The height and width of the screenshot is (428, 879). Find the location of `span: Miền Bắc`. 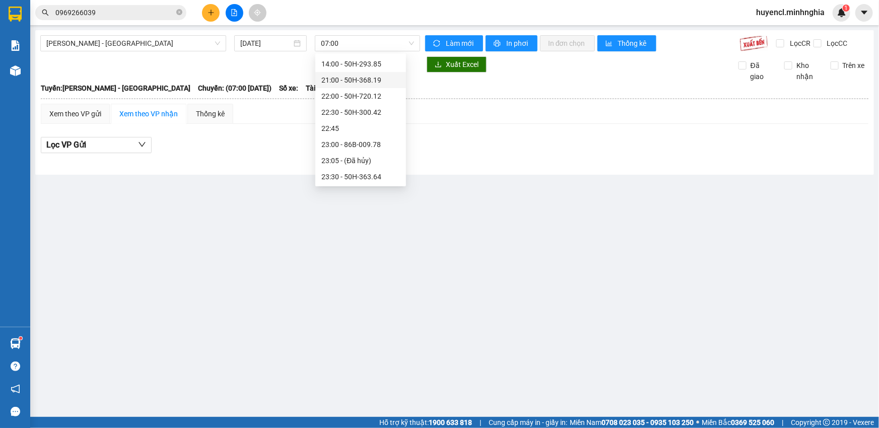

span: Miền Bắc is located at coordinates (738, 423).